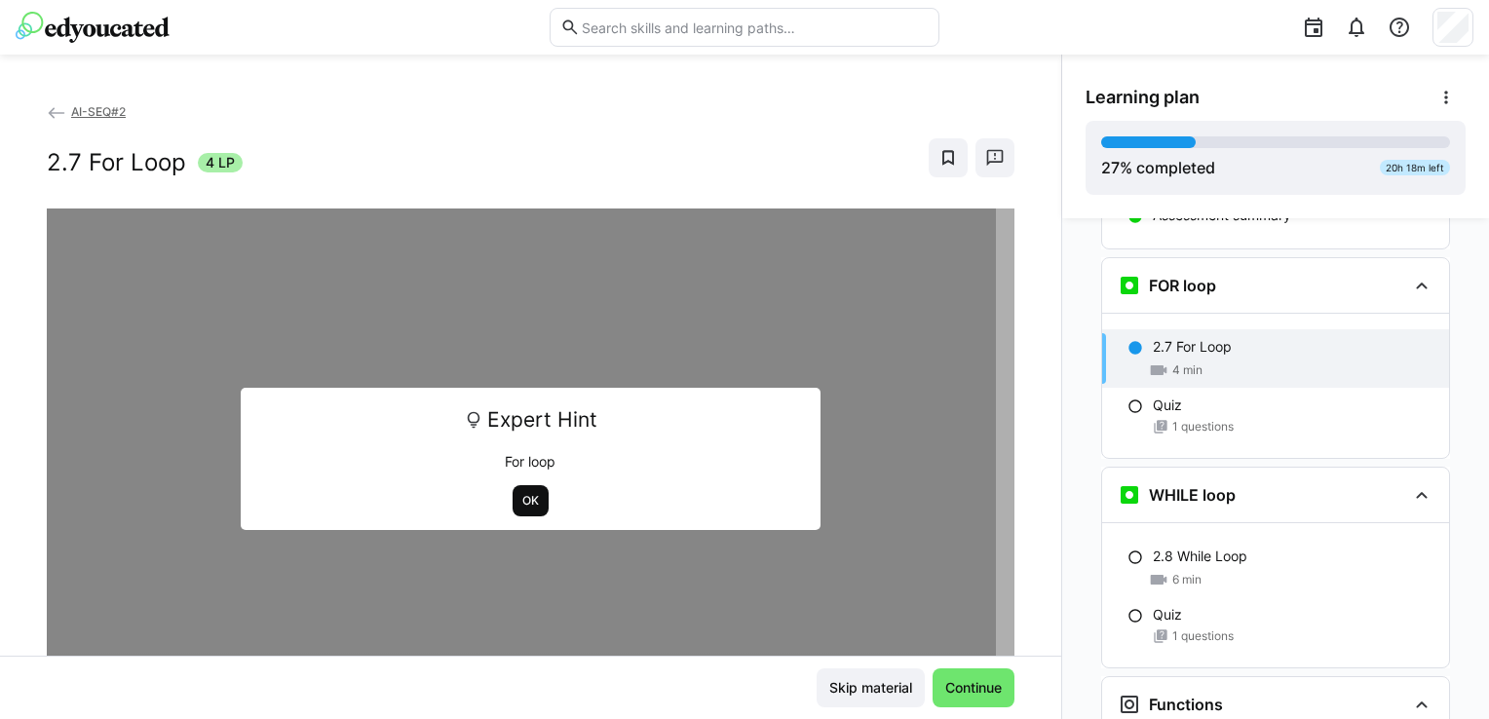 The image size is (1489, 719). What do you see at coordinates (116, 163) in the screenshot?
I see `h2: 2.7 For Loop` at bounding box center [116, 163].